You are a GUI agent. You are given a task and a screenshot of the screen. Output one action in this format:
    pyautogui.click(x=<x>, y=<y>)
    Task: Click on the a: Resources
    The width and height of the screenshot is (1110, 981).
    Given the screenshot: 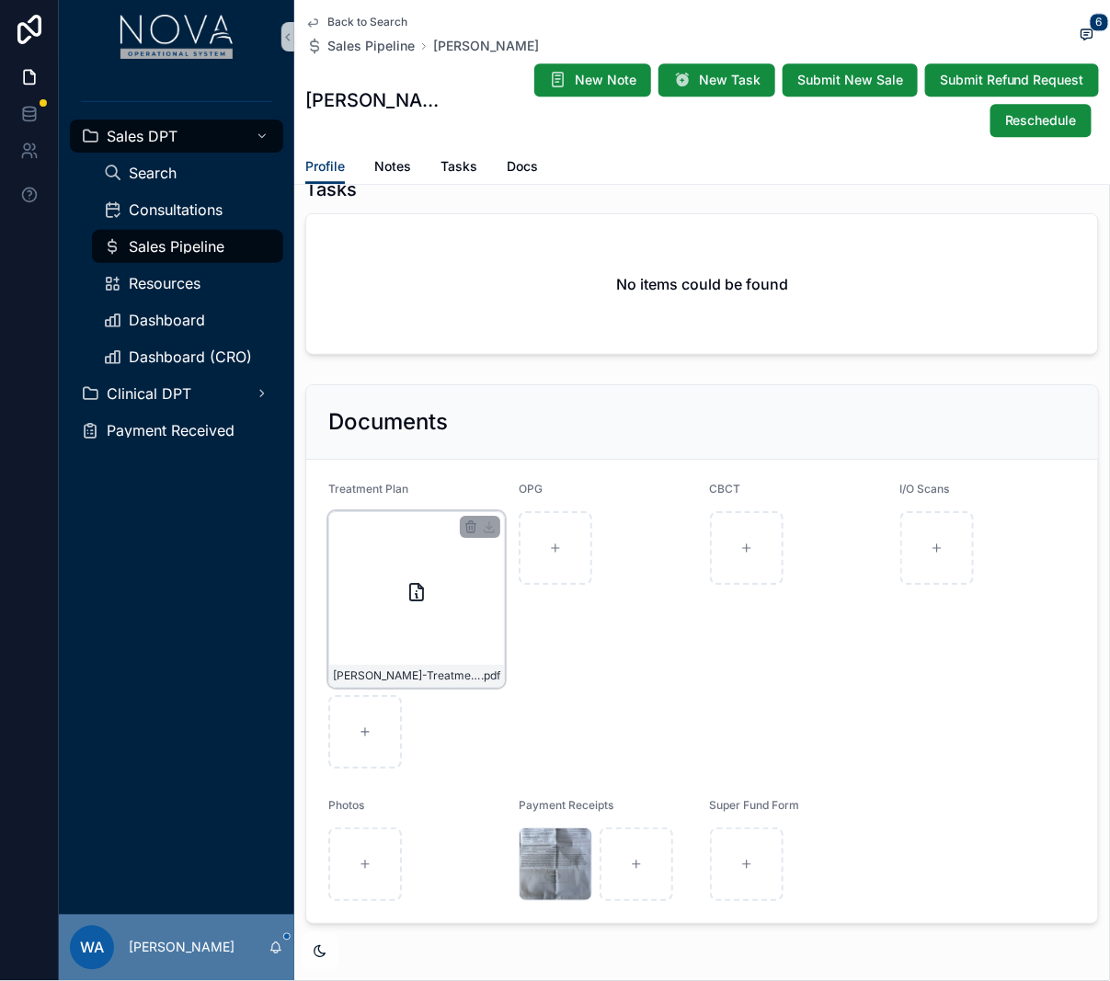 What is the action you would take?
    pyautogui.click(x=188, y=283)
    